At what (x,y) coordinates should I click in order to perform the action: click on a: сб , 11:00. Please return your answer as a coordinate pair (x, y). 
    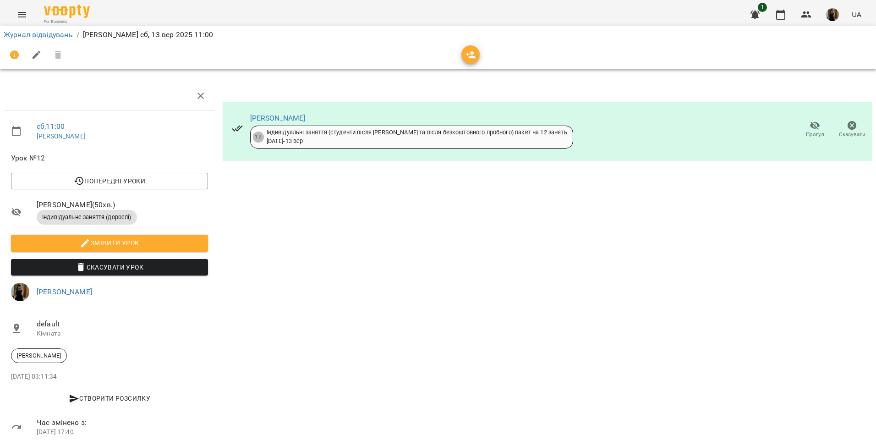
    Looking at the image, I should click on (50, 126).